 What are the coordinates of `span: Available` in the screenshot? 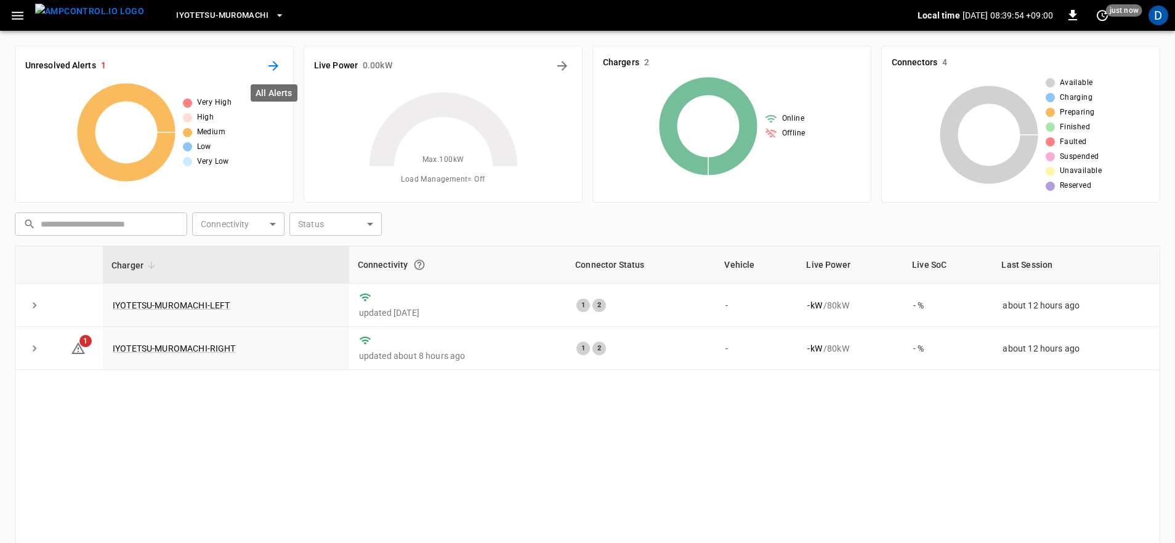 It's located at (1076, 83).